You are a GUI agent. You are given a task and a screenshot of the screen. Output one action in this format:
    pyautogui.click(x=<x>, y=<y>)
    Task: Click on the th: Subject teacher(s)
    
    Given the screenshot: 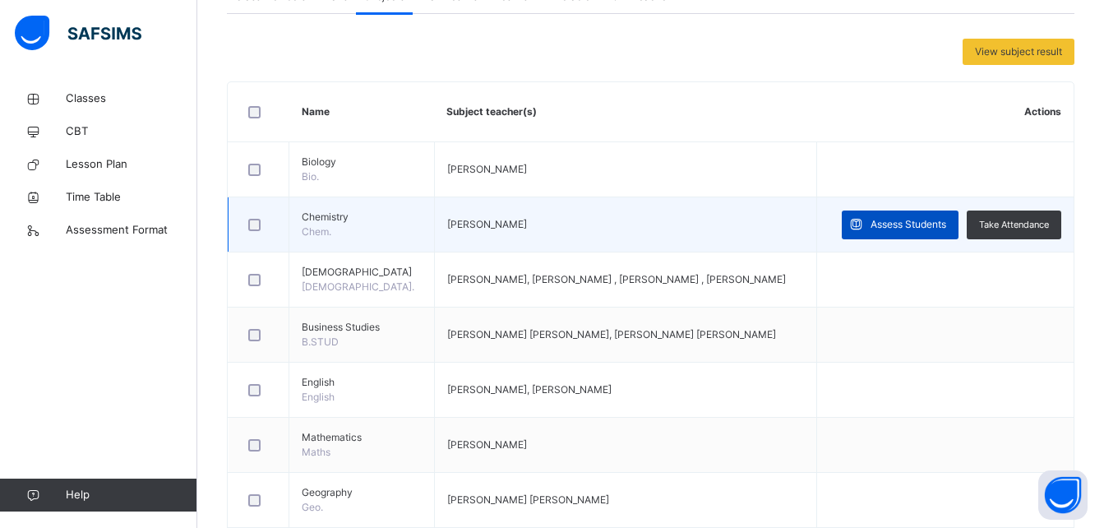 What is the action you would take?
    pyautogui.click(x=624, y=112)
    